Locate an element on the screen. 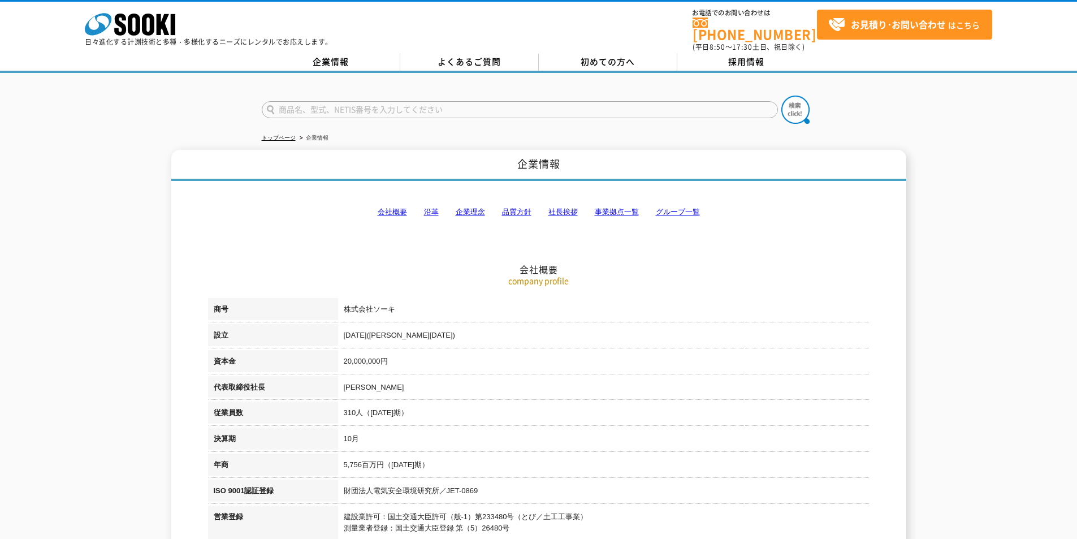 The height and width of the screenshot is (539, 1077). th: 従業員数 is located at coordinates (273, 414).